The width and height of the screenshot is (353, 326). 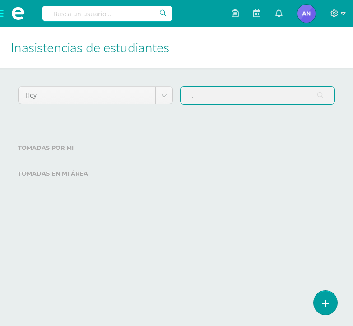 I want to click on img: dfc161cbb64dec876014c94b69ab9e1d.png, so click(x=307, y=14).